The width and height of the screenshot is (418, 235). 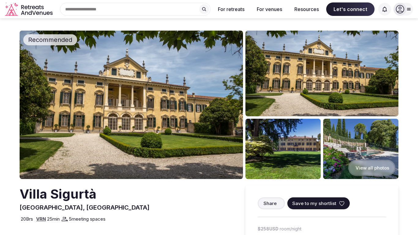 I want to click on span: 5 meeting spaces, so click(x=87, y=219).